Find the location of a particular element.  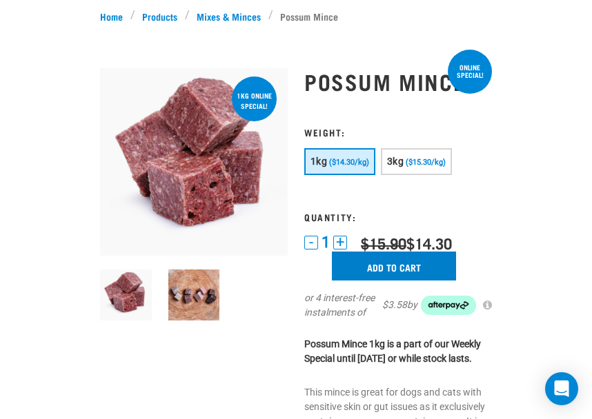

input: Add to cart is located at coordinates (394, 266).